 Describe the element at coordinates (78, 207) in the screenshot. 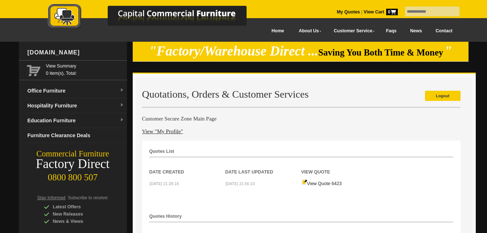

I see `div: Latest Offers` at that location.